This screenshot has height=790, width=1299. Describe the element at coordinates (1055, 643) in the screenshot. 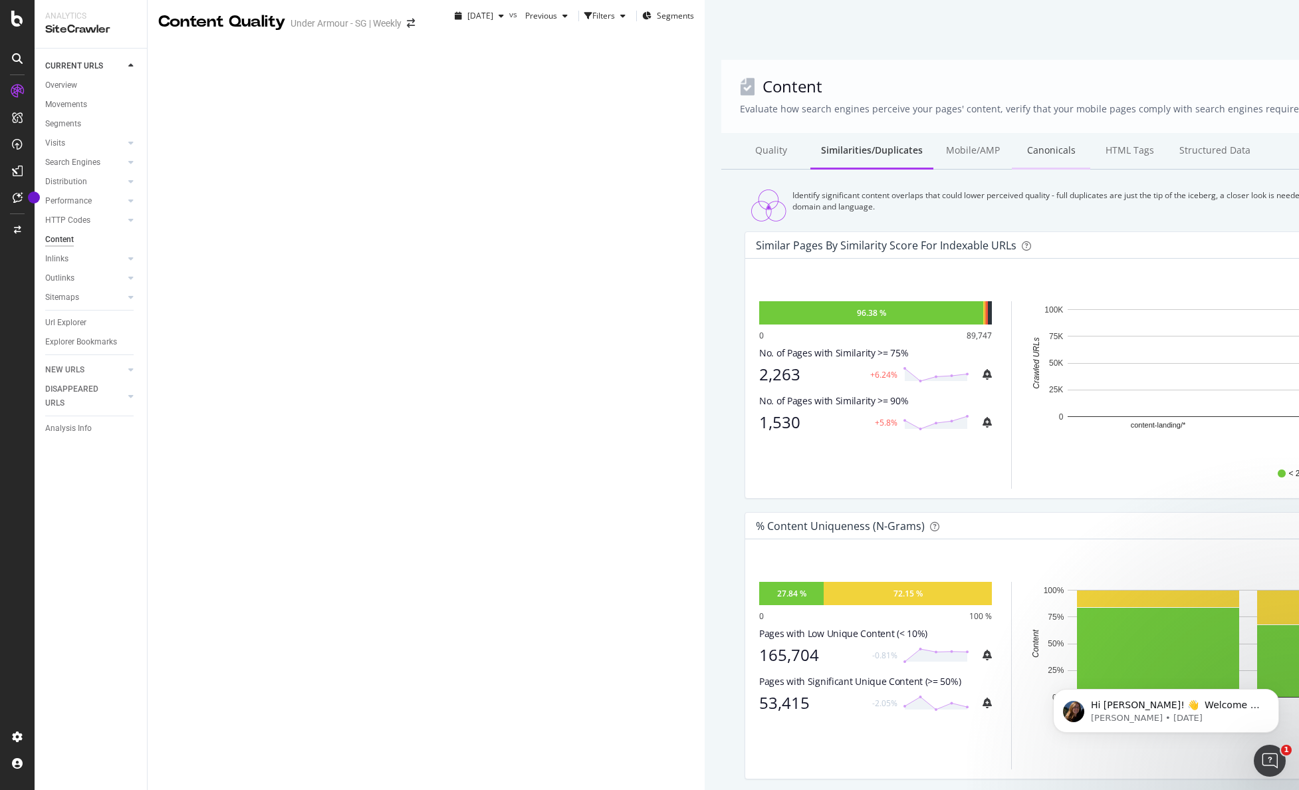

I see `text: 50%` at that location.